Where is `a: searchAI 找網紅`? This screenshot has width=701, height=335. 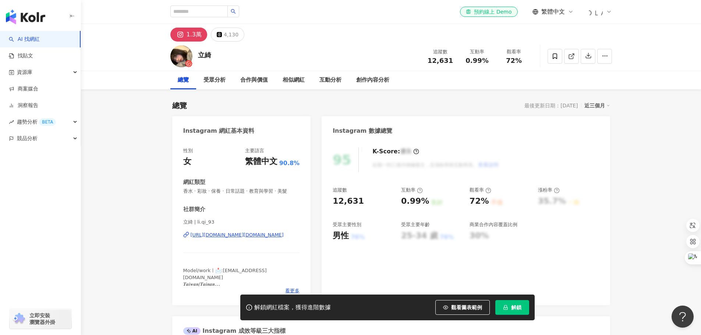 a: searchAI 找網紅 is located at coordinates (24, 39).